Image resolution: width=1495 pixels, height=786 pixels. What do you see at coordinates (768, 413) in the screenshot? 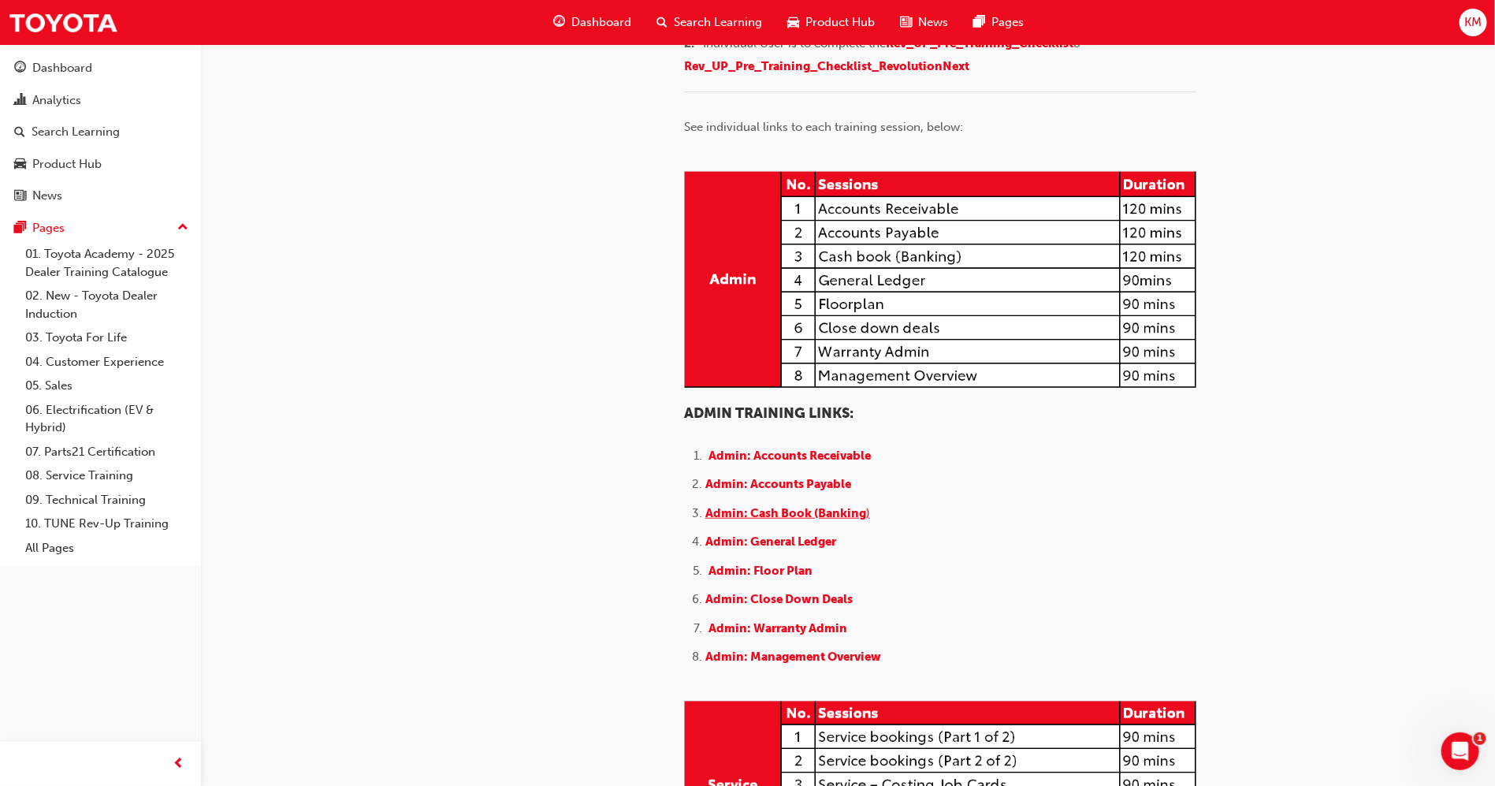
I see `span: ADMIN TRAINING LINKS:` at bounding box center [768, 413].